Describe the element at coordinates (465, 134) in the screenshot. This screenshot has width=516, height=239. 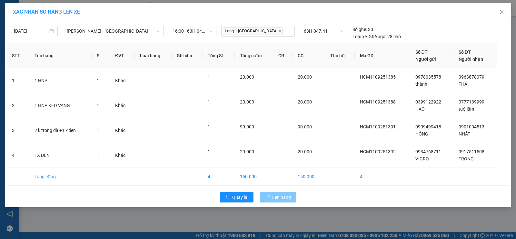
I see `span: NHÂT` at that location.